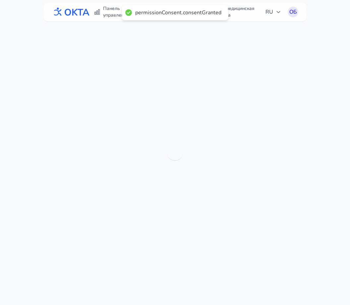 The height and width of the screenshot is (305, 350). Describe the element at coordinates (293, 12) in the screenshot. I see `button: ОБ` at that location.